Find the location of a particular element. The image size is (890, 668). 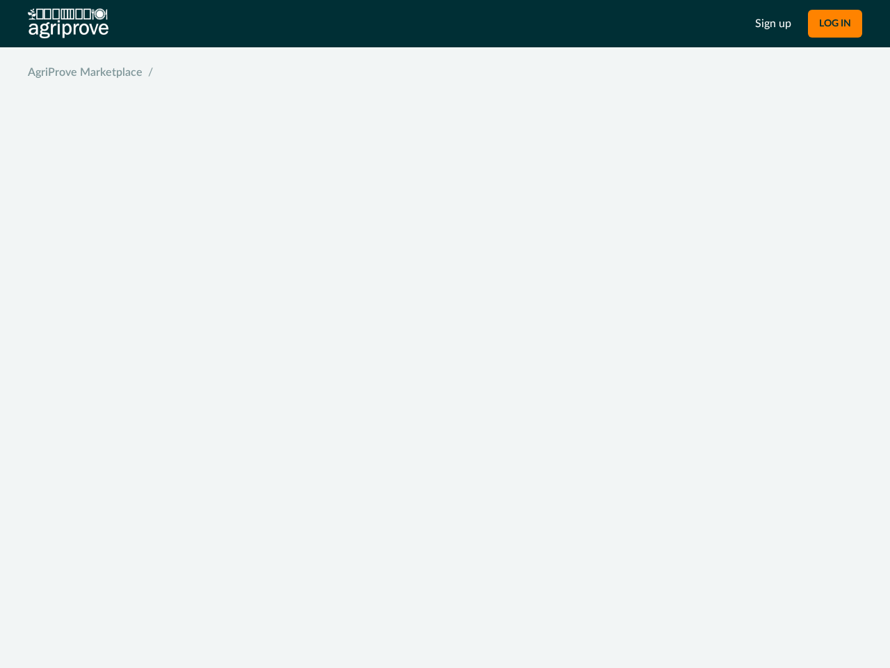

button: LOG IN is located at coordinates (835, 24).